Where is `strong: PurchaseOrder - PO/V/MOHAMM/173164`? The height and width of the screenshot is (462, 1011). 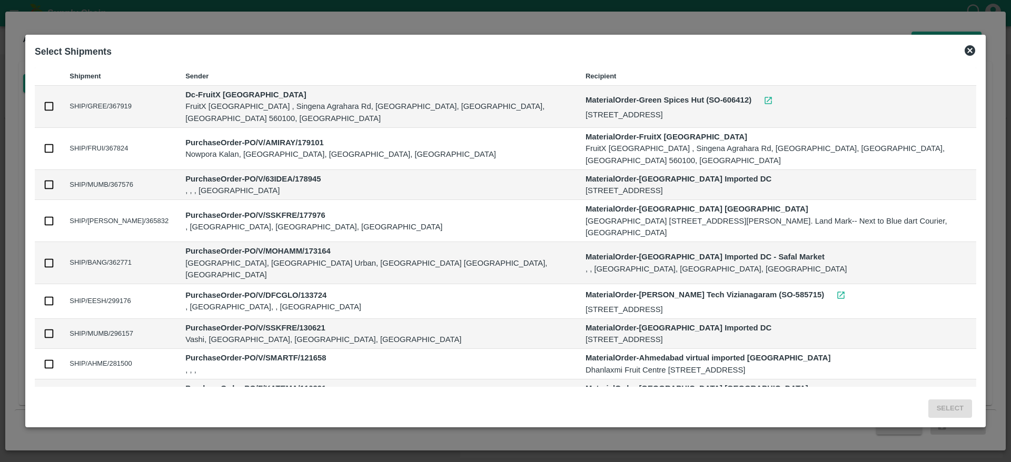 strong: PurchaseOrder - PO/V/MOHAMM/173164 is located at coordinates (258, 251).